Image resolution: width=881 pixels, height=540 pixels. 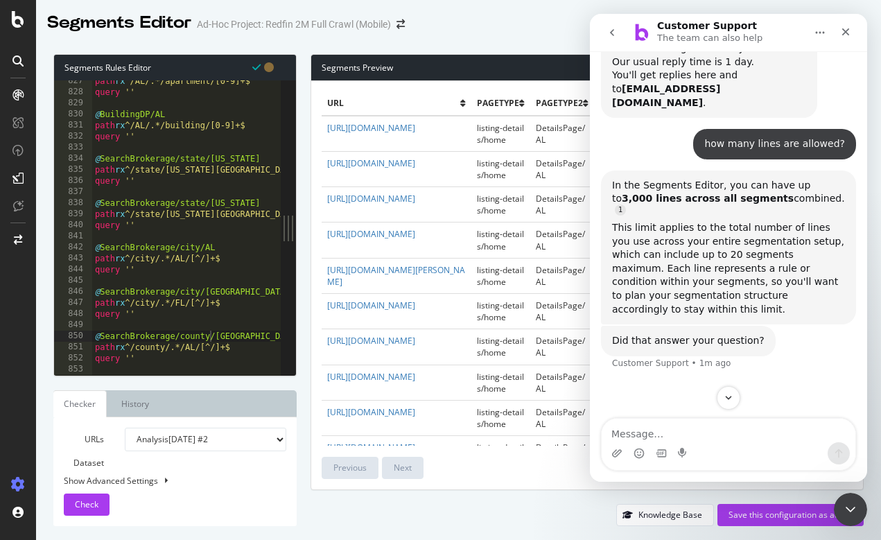 I want to click on div: 840, so click(x=73, y=225).